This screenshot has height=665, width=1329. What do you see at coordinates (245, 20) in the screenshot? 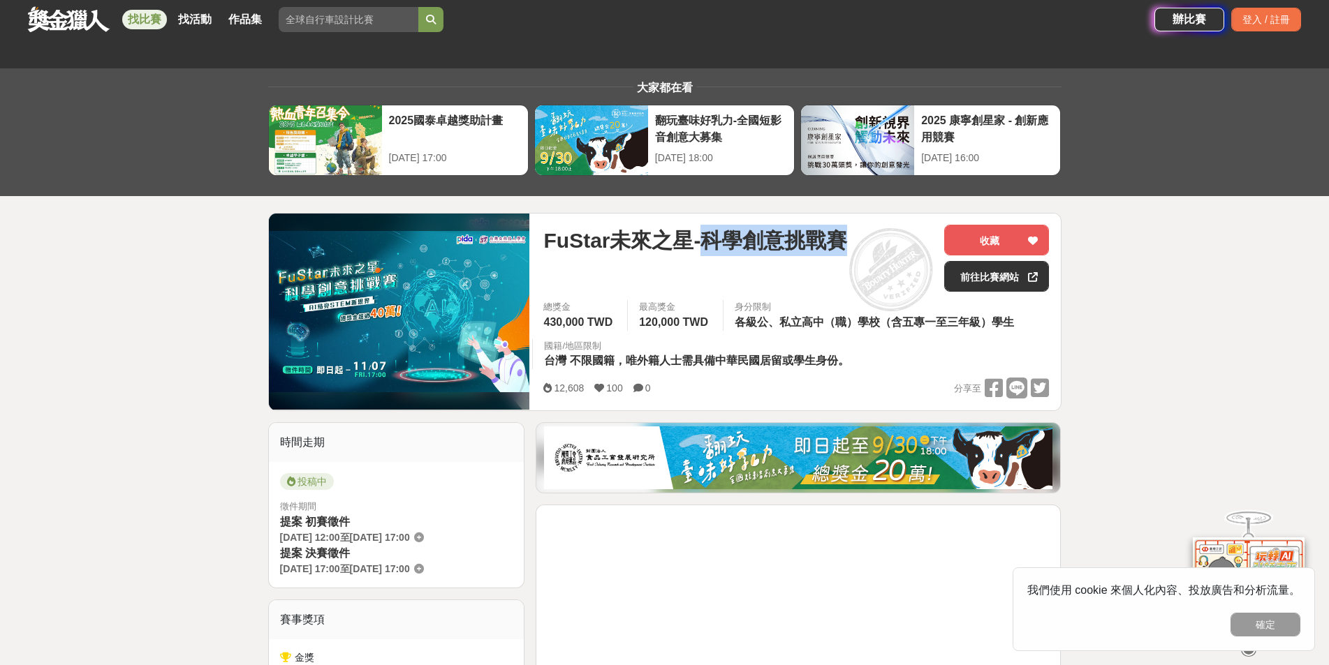
I see `a: 作品集` at bounding box center [245, 20].